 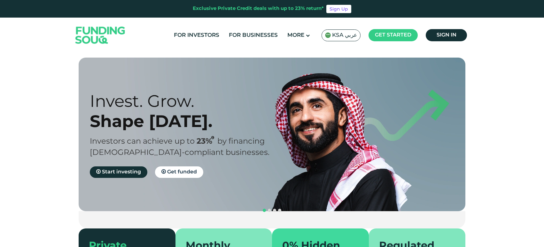 I want to click on span: Sign in, so click(x=447, y=35).